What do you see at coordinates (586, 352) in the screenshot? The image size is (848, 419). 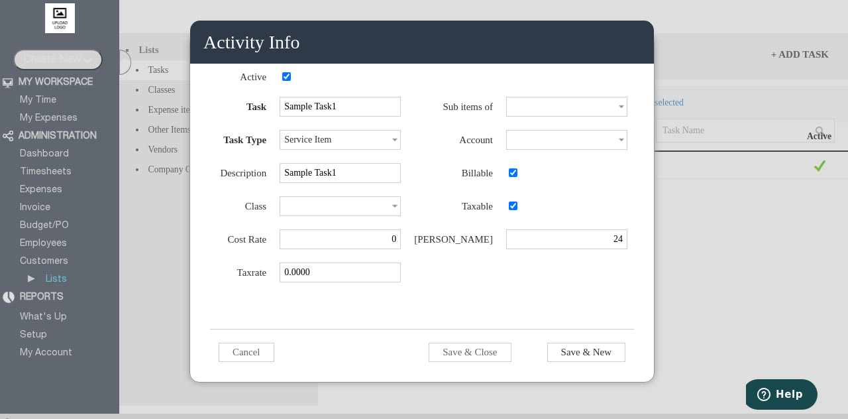 I see `input: Save & New` at bounding box center [586, 352].